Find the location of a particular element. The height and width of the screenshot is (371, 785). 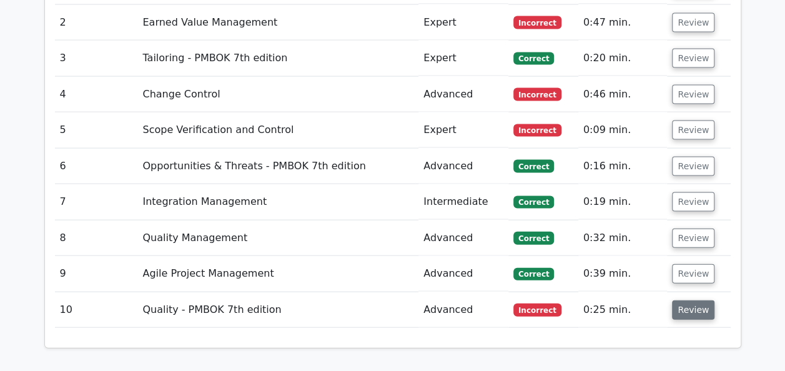

td: 0:20 min. is located at coordinates (623, 58).